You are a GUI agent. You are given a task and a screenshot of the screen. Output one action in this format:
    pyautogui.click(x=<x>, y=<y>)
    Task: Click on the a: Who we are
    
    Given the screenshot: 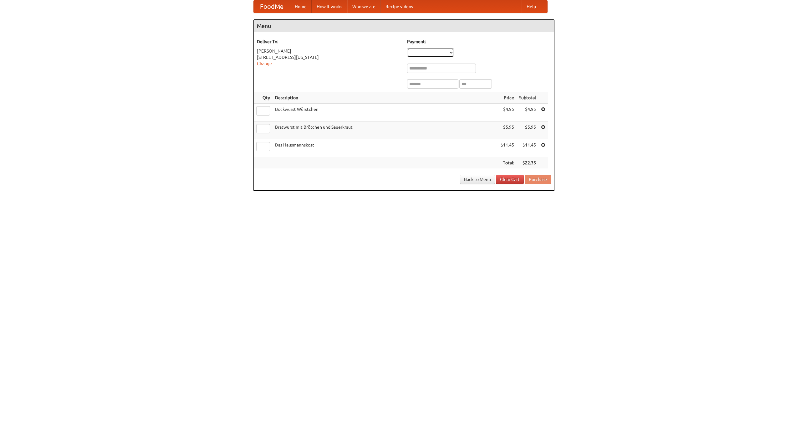 What is the action you would take?
    pyautogui.click(x=364, y=7)
    